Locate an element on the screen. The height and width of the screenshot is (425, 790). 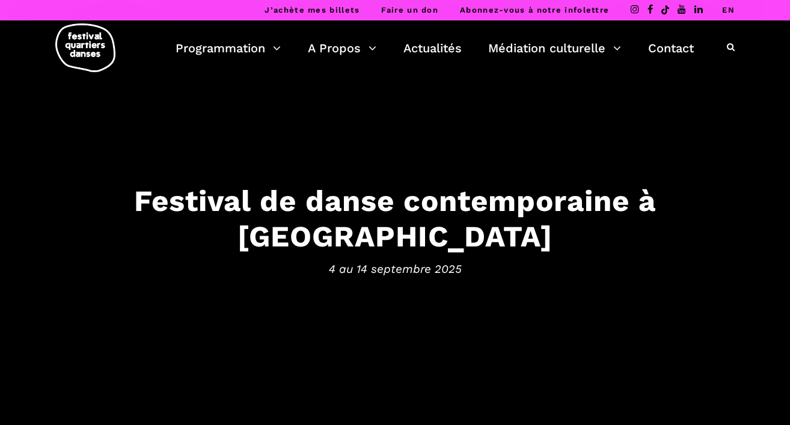
img: logo-fqd-med is located at coordinates (85, 47).